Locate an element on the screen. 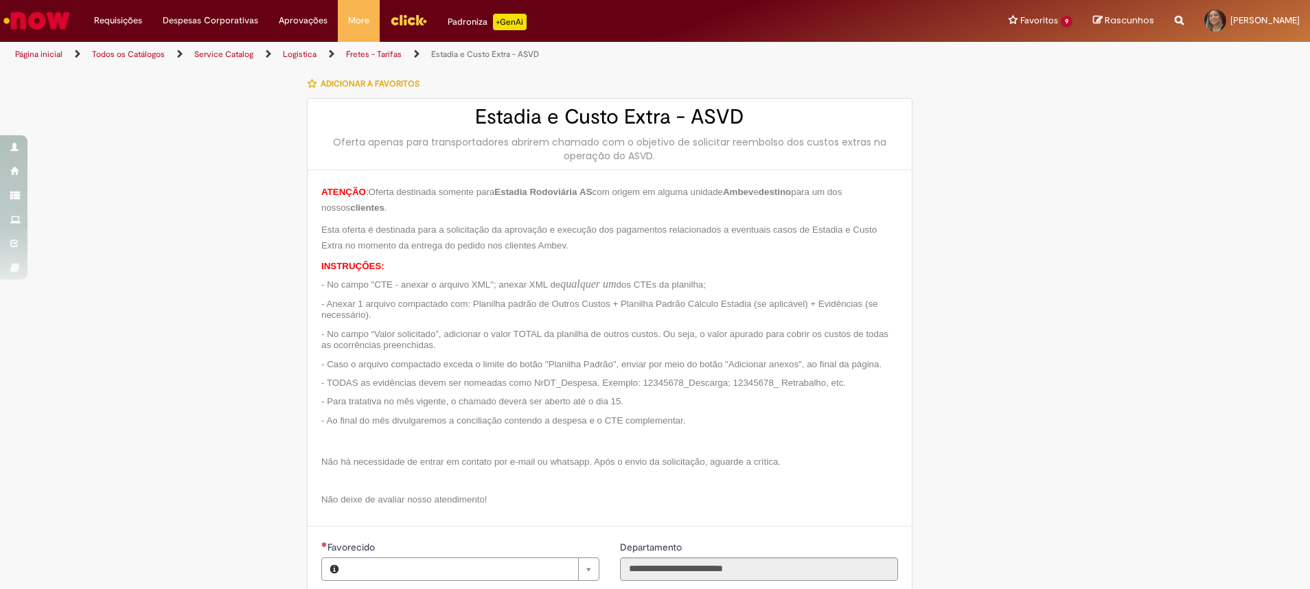  span: Necessários is located at coordinates (324, 544).